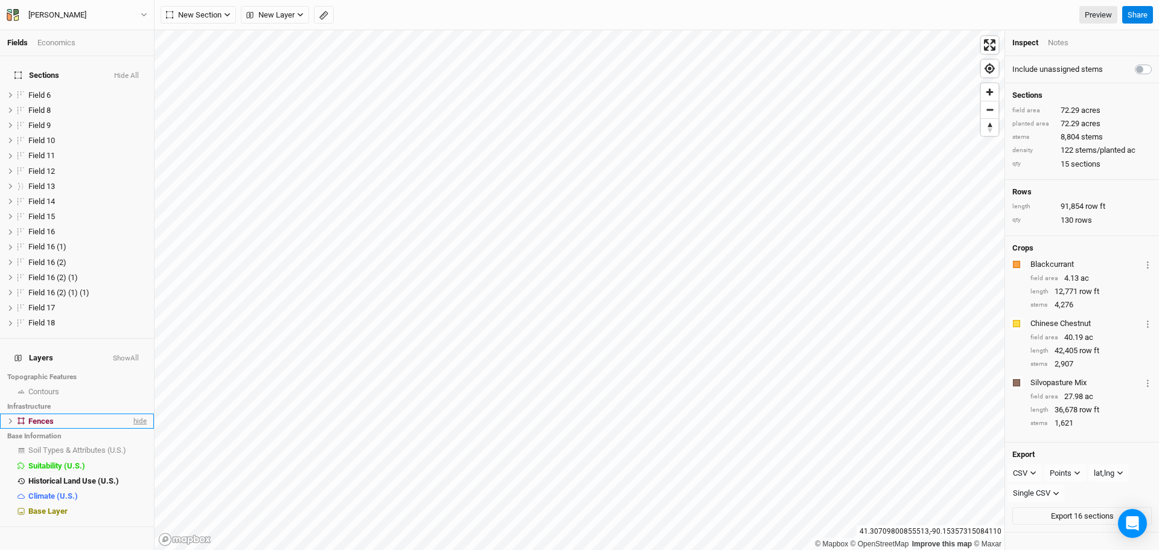 This screenshot has height=550, width=1159. Describe the element at coordinates (1024, 473) in the screenshot. I see `button: CSV` at that location.